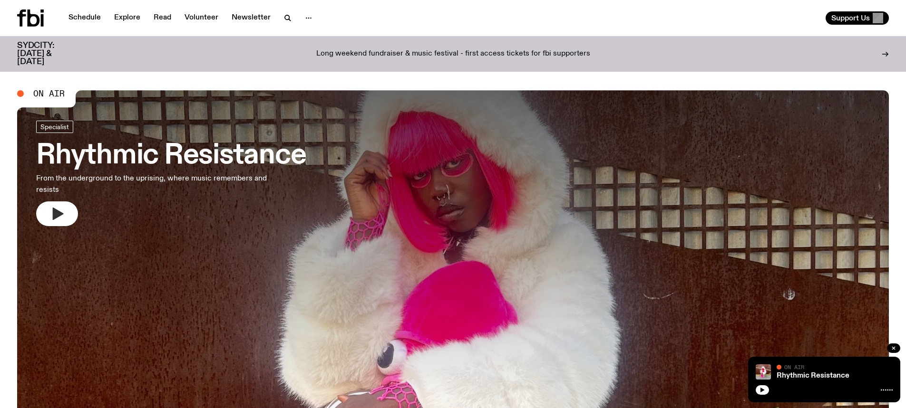 The width and height of the screenshot is (906, 408). Describe the element at coordinates (85, 18) in the screenshot. I see `a: Schedule` at that location.